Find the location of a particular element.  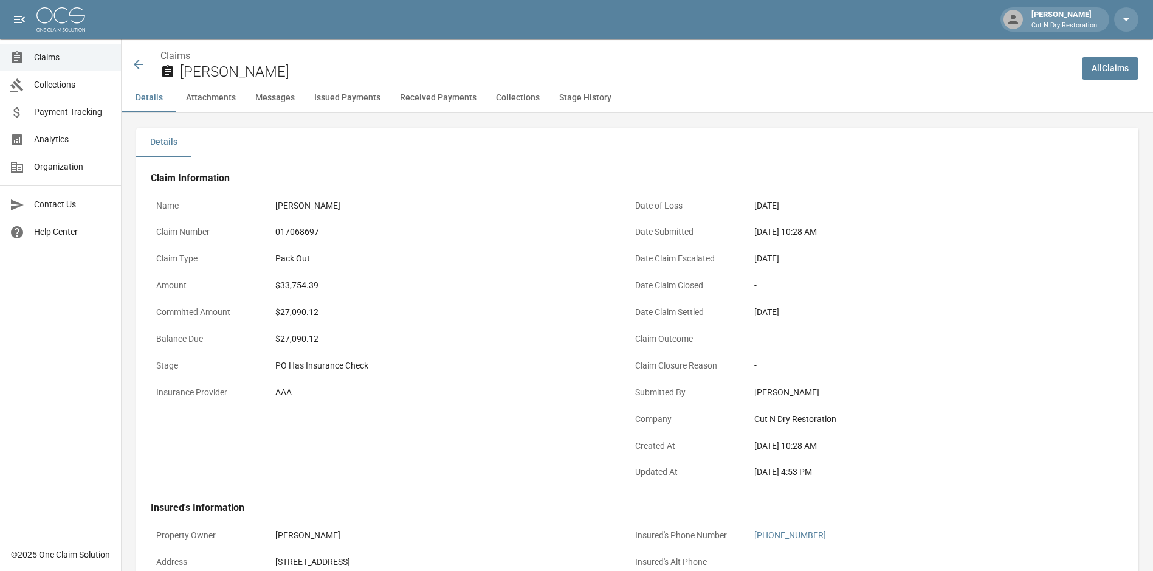

p: Claim Outcome is located at coordinates (684, 338).